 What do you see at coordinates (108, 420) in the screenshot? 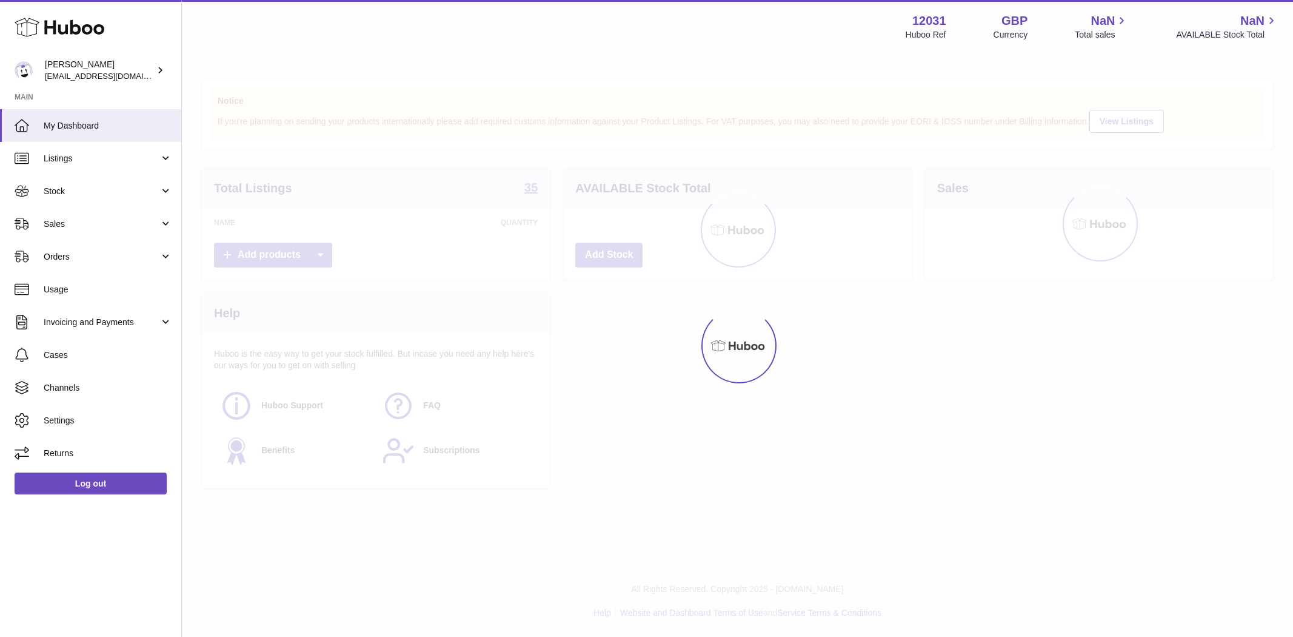
I see `span: Settings` at bounding box center [108, 420].